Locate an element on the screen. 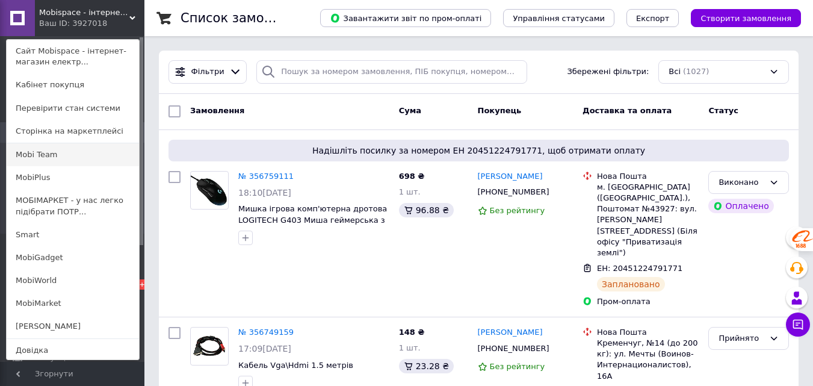 Image resolution: width=813 pixels, height=386 pixels. span: Mobispace - інтернет-магазин електроніки is located at coordinates (84, 13).